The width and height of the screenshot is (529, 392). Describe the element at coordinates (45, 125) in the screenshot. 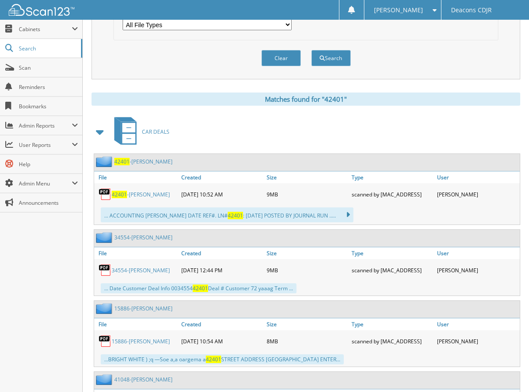

I see `span: Admin Reports` at that location.